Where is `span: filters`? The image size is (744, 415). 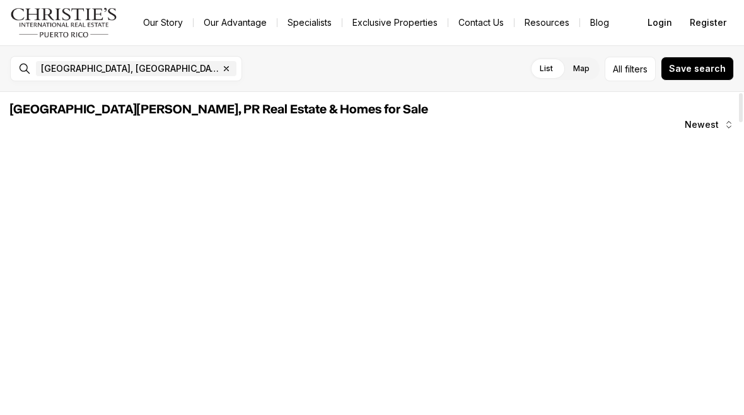 span: filters is located at coordinates (636, 69).